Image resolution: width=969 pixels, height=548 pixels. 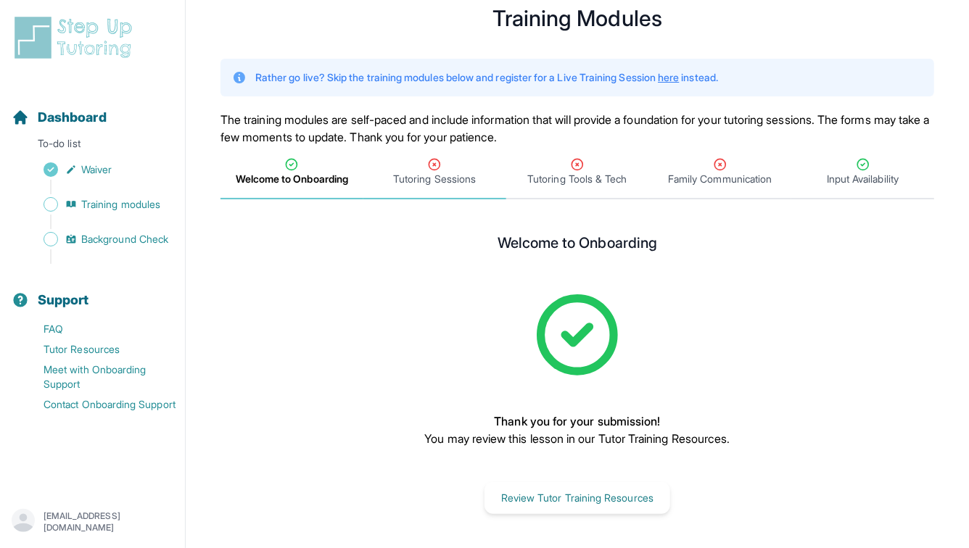 What do you see at coordinates (577, 421) in the screenshot?
I see `p: Thank you for your submission!` at bounding box center [577, 421].